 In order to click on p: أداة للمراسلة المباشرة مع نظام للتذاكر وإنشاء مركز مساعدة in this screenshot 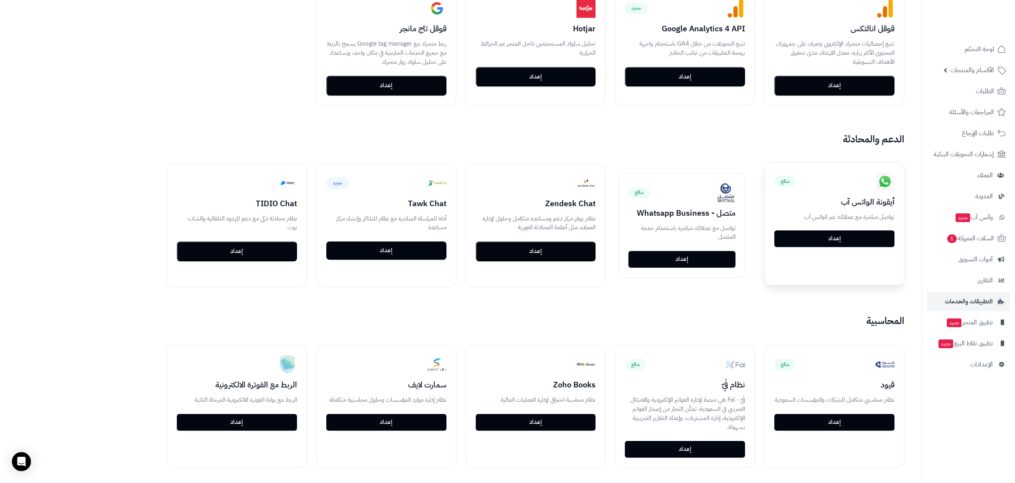, I will do `click(386, 223)`.